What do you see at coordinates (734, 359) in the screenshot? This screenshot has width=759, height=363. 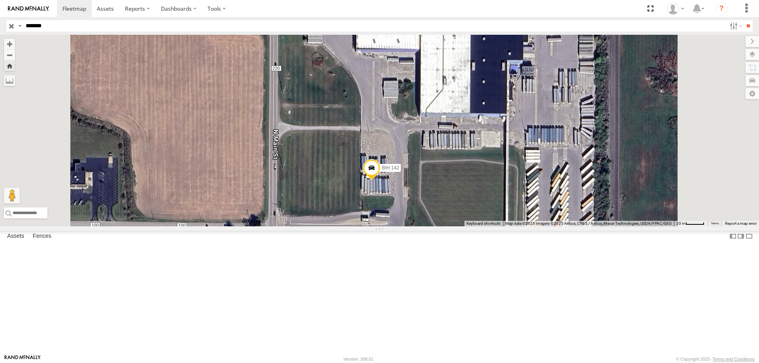 I see `a: Terms and Conditions` at bounding box center [734, 359].